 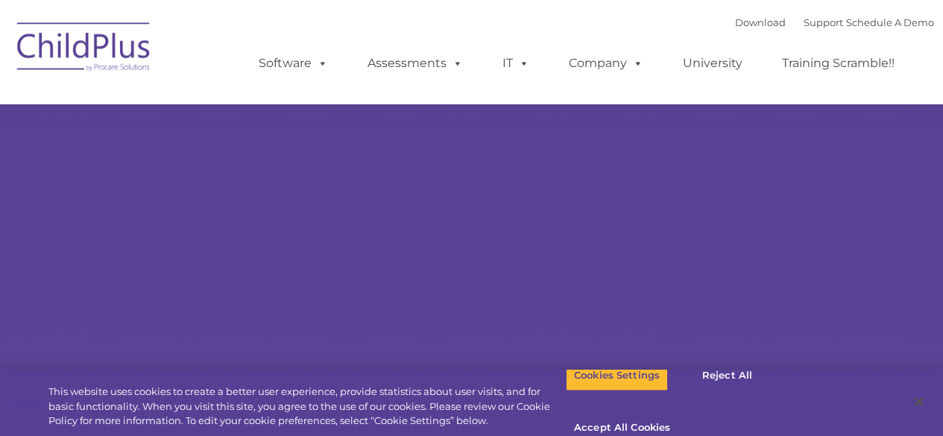 What do you see at coordinates (919, 402) in the screenshot?
I see `button: Close` at bounding box center [919, 402].